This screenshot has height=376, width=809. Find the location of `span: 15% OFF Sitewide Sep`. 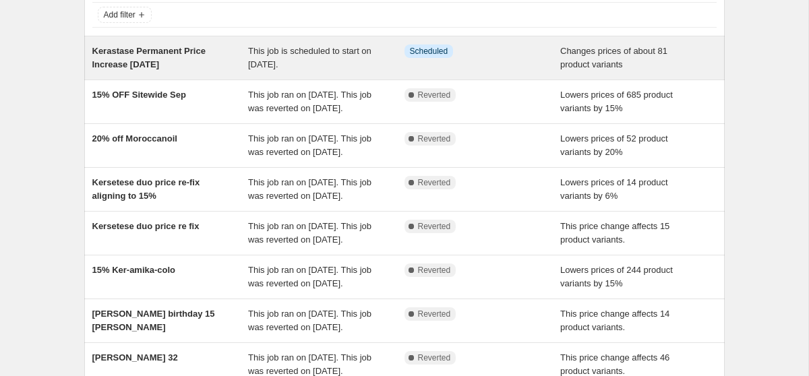

span: 15% OFF Sitewide Sep is located at coordinates (139, 94).